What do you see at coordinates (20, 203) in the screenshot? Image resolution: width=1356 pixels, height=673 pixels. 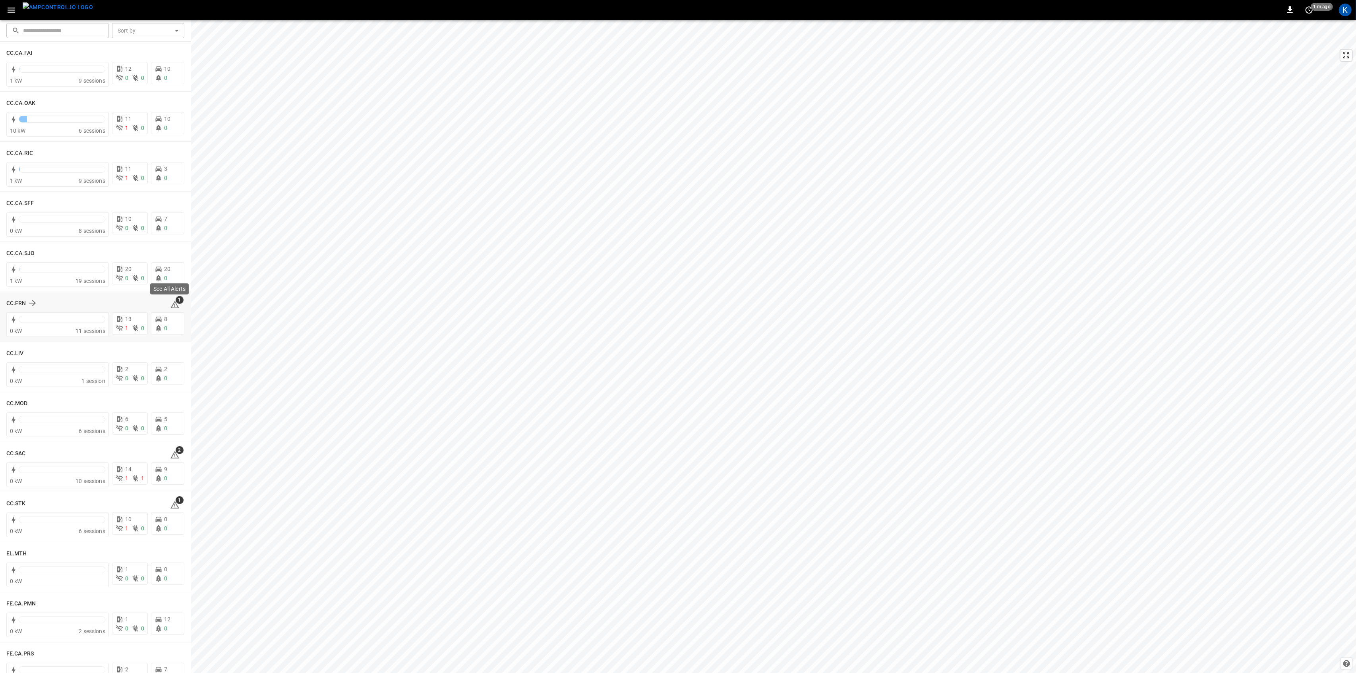 I see `h6: CC.CA.SFF` at bounding box center [20, 203].